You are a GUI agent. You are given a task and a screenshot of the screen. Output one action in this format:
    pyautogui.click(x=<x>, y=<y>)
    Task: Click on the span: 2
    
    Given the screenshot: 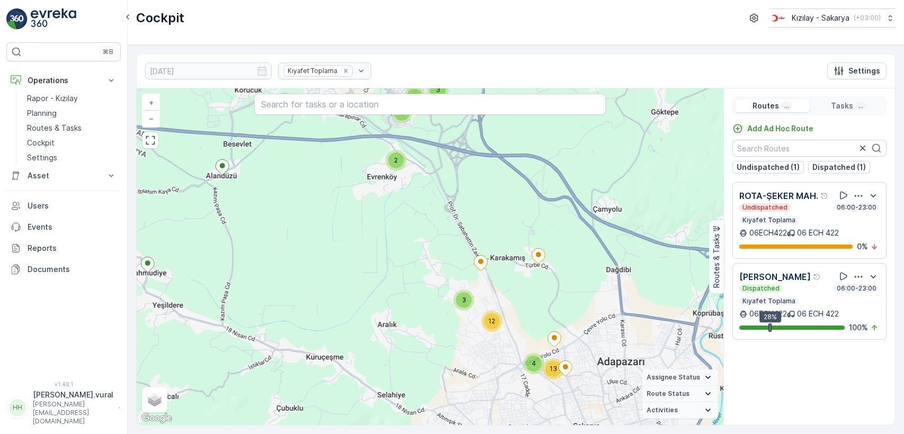 What is the action you would take?
    pyautogui.click(x=396, y=160)
    